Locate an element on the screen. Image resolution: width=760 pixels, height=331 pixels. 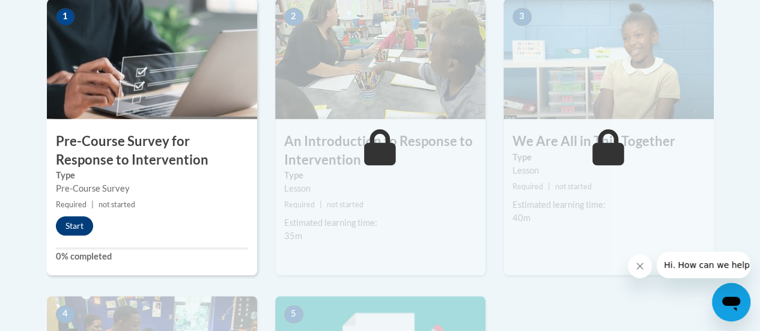
span: Hi. How can we help? is located at coordinates (52, 13).